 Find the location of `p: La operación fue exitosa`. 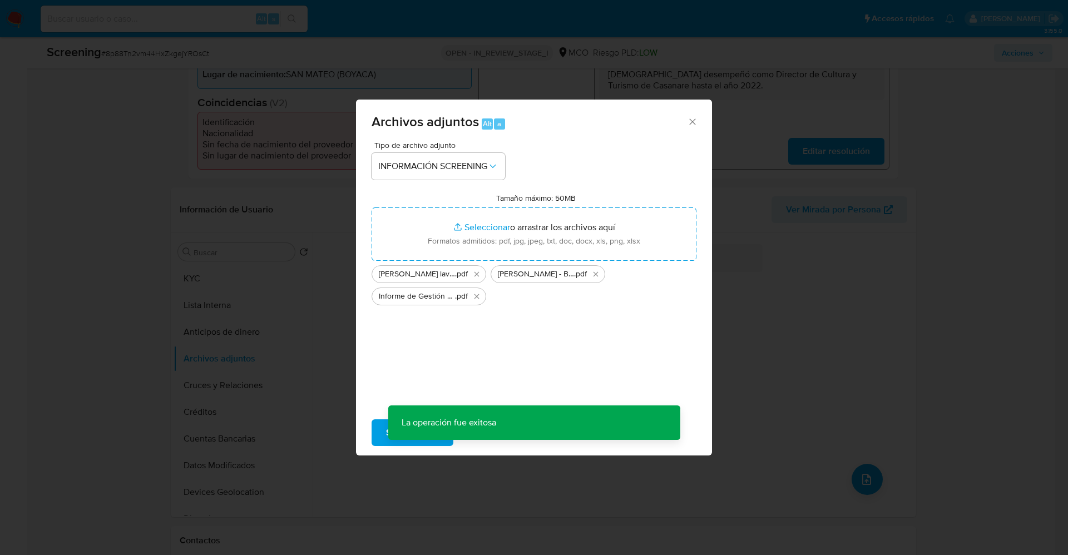

p: La operación fue exitosa is located at coordinates (449, 423).